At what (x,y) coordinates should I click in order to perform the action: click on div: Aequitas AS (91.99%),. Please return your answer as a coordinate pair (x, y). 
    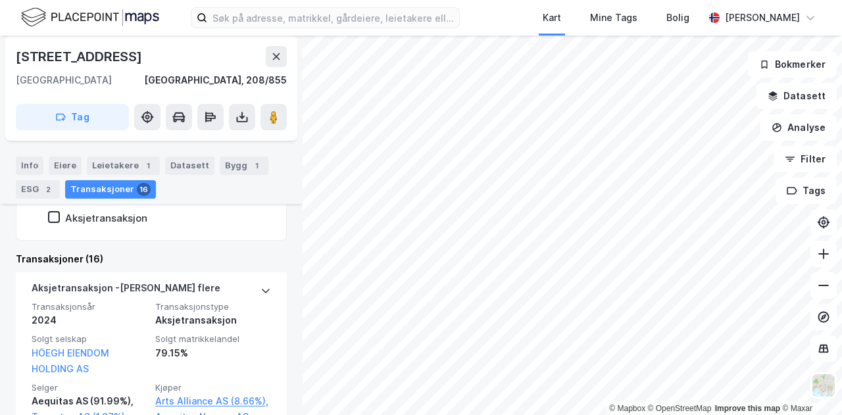
    Looking at the image, I should click on (89, 401).